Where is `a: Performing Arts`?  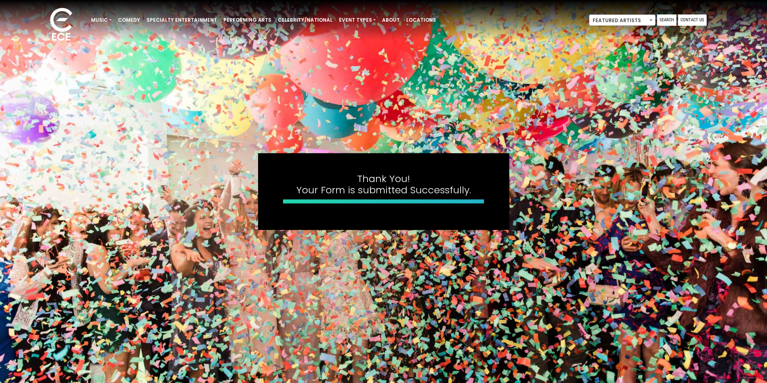 a: Performing Arts is located at coordinates (247, 20).